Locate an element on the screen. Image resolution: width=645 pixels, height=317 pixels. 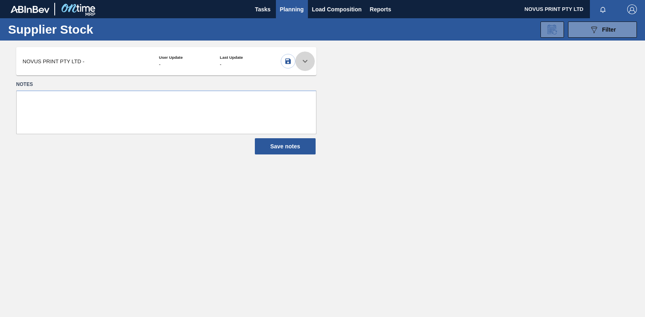
span: Reports is located at coordinates (380, 9).